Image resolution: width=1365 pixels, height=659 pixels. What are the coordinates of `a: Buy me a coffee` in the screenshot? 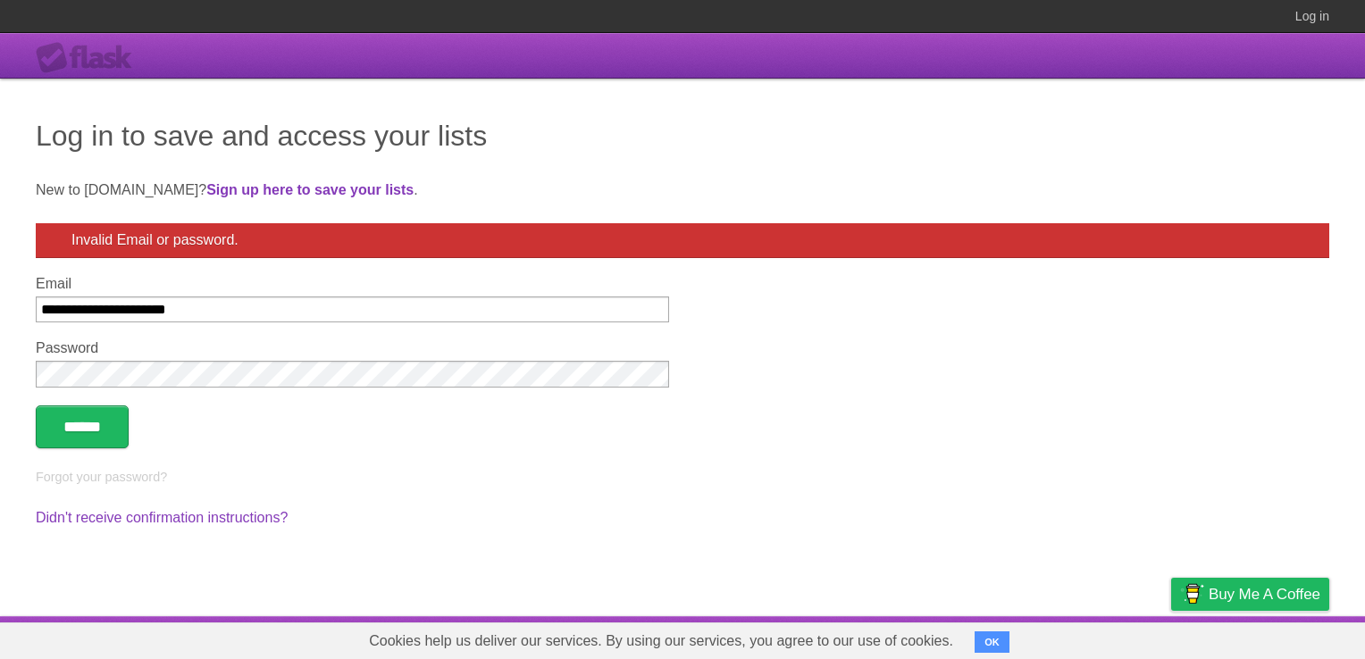 It's located at (1250, 594).